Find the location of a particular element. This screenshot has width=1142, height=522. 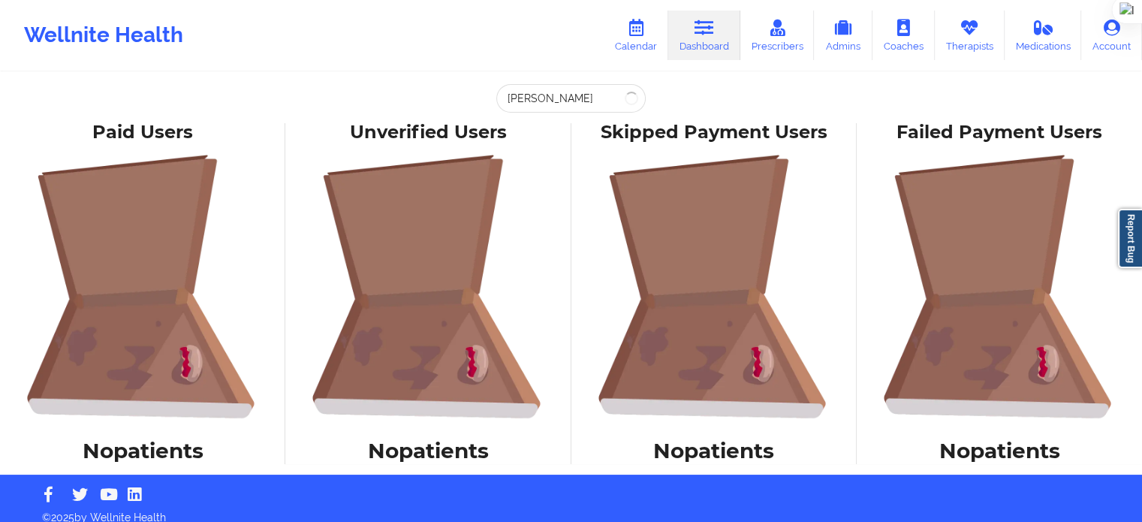

a: Report Bug is located at coordinates (1130, 238).